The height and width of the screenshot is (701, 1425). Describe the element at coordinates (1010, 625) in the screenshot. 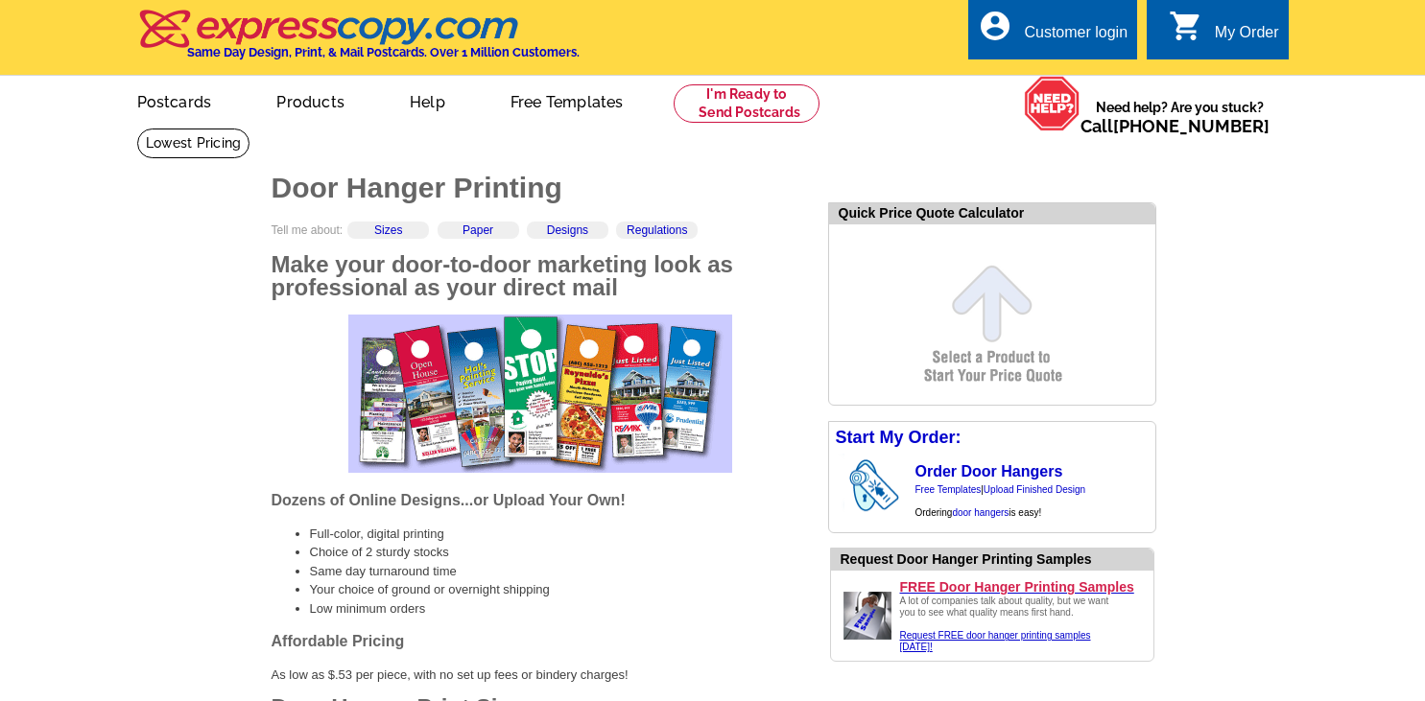

I see `div: A lot of companies talk about quality, but we want you to see what quality means first hand.` at that location.